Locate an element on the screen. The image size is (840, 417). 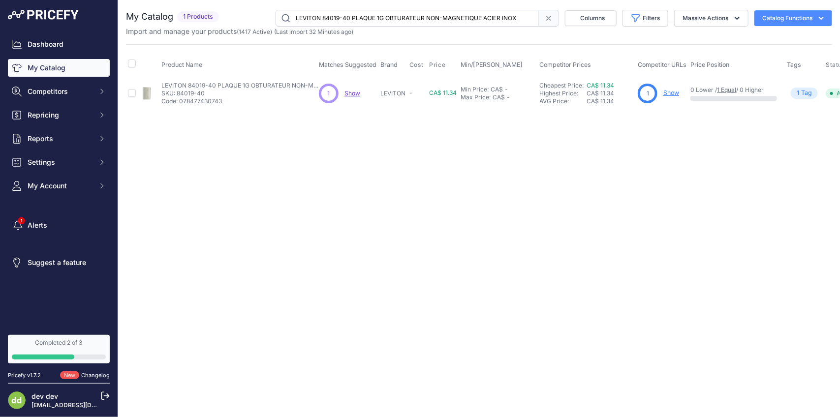
a: My Catalog is located at coordinates (59, 68).